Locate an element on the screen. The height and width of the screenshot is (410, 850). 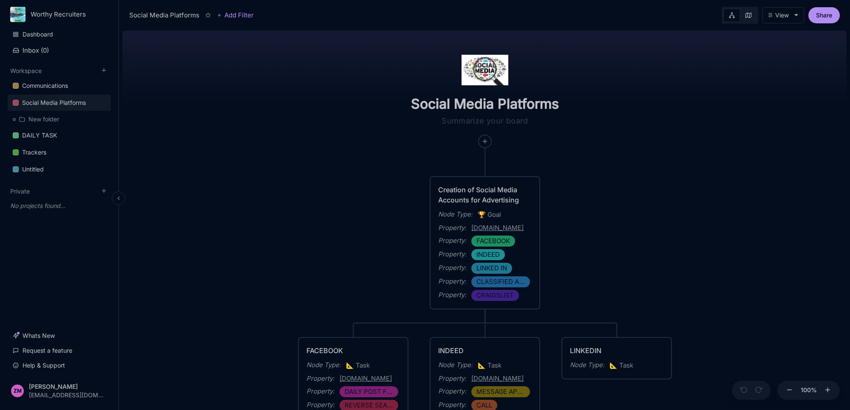
a: Social Media Platforms is located at coordinates (59, 103).